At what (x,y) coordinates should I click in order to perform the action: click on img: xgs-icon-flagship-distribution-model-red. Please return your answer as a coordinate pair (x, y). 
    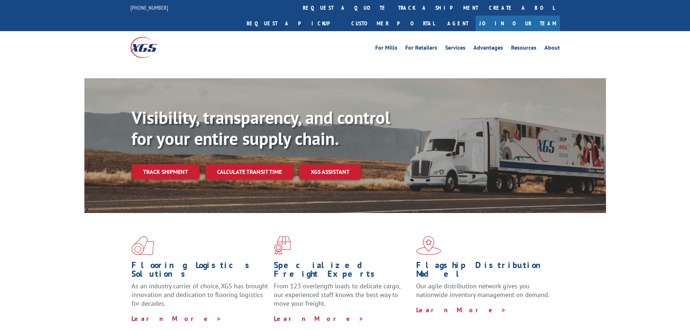
    Looking at the image, I should click on (428, 245).